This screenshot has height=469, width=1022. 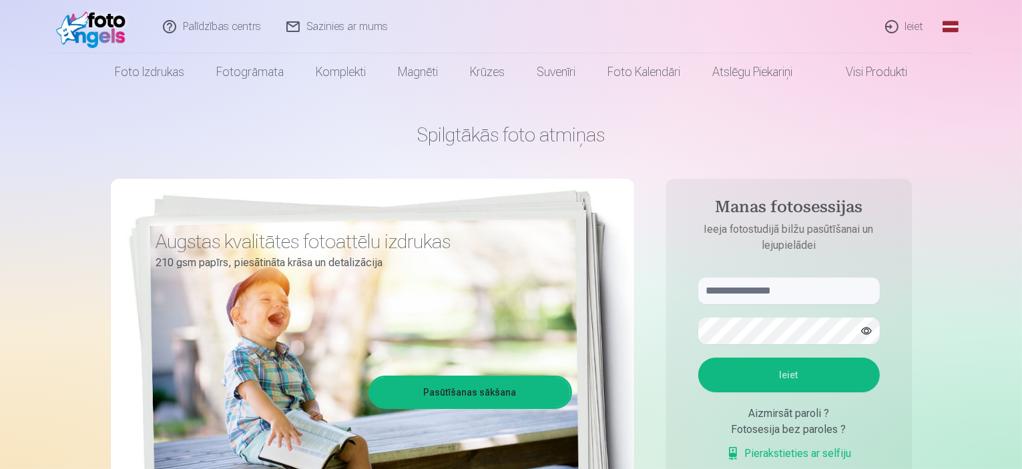 I want to click on img: /fa1, so click(x=94, y=27).